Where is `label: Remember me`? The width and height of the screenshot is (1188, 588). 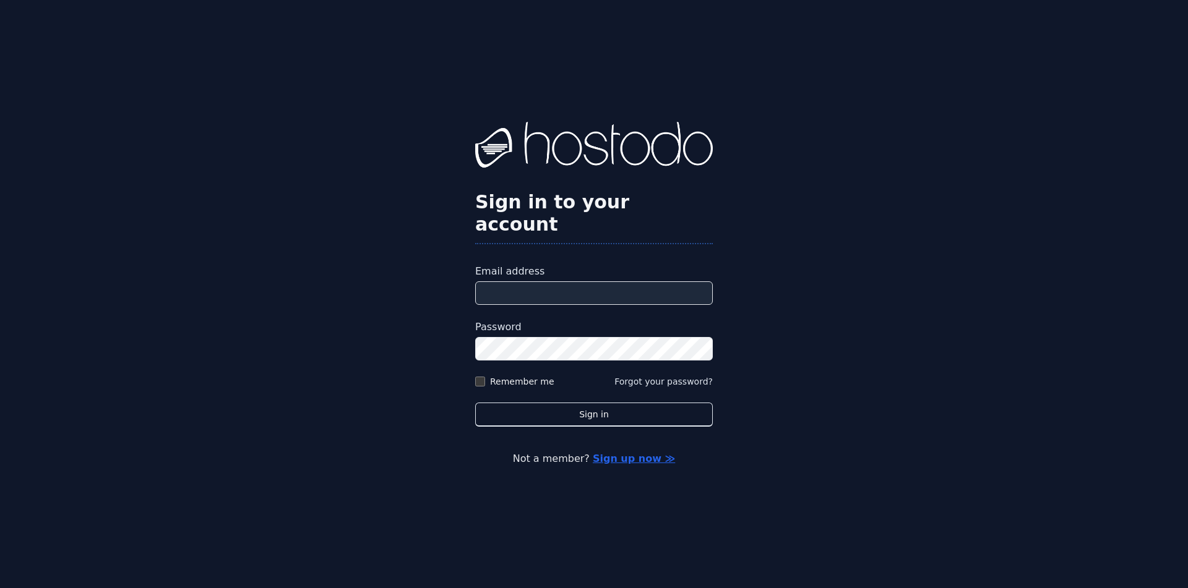
label: Remember me is located at coordinates (522, 382).